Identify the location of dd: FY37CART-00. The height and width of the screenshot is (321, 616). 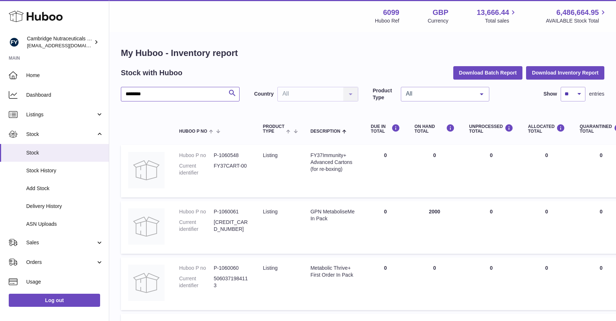
(231, 170).